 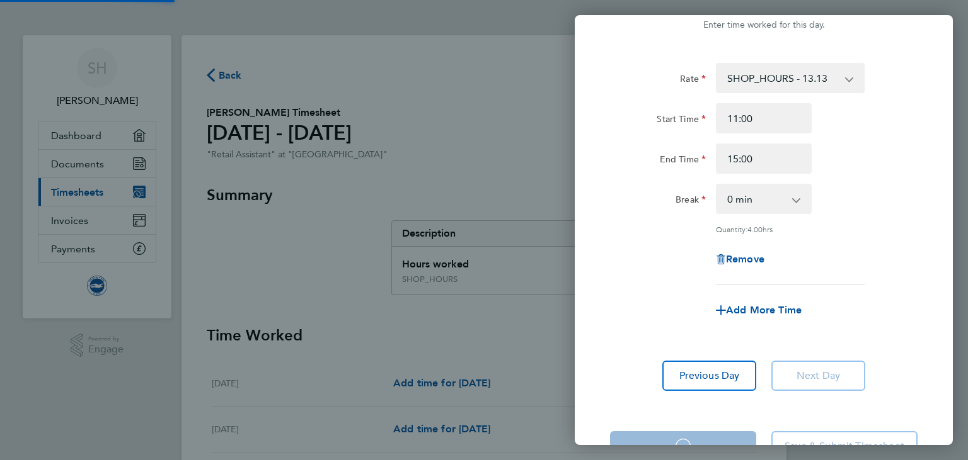 What do you see at coordinates (740, 260) in the screenshot?
I see `button: Remove` at bounding box center [740, 260].